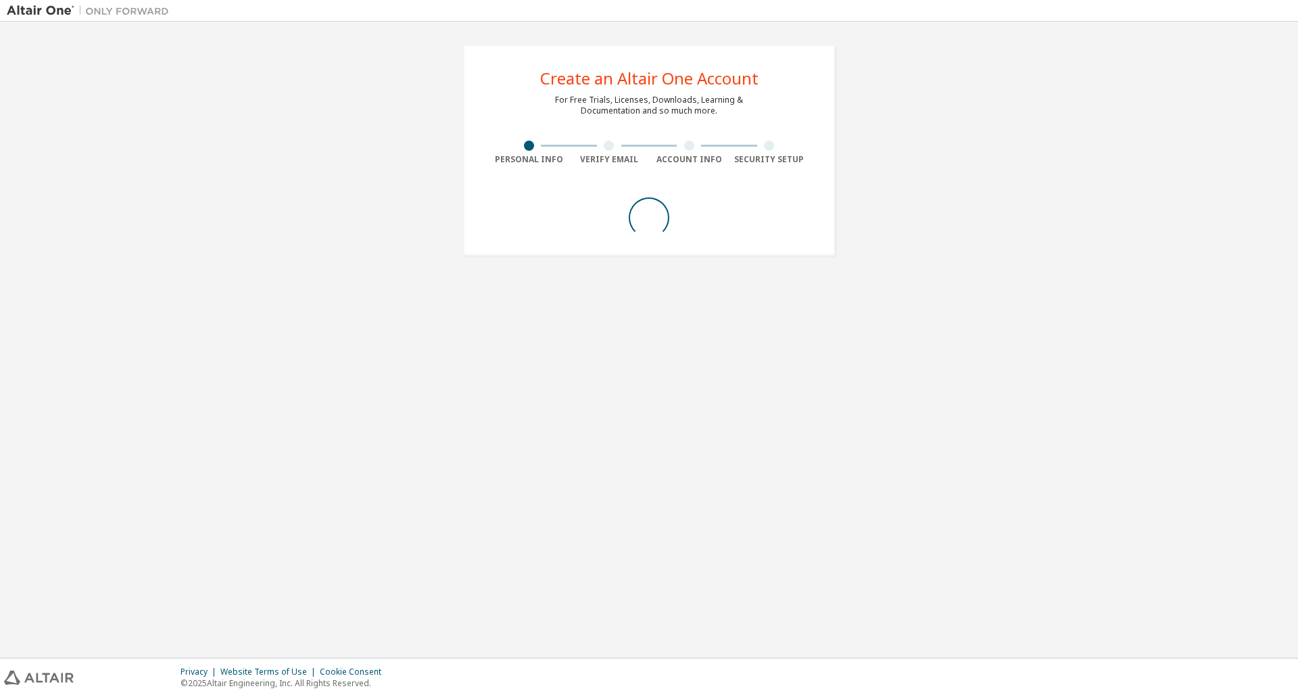 The height and width of the screenshot is (697, 1298). I want to click on div: Cookie Consent, so click(354, 672).